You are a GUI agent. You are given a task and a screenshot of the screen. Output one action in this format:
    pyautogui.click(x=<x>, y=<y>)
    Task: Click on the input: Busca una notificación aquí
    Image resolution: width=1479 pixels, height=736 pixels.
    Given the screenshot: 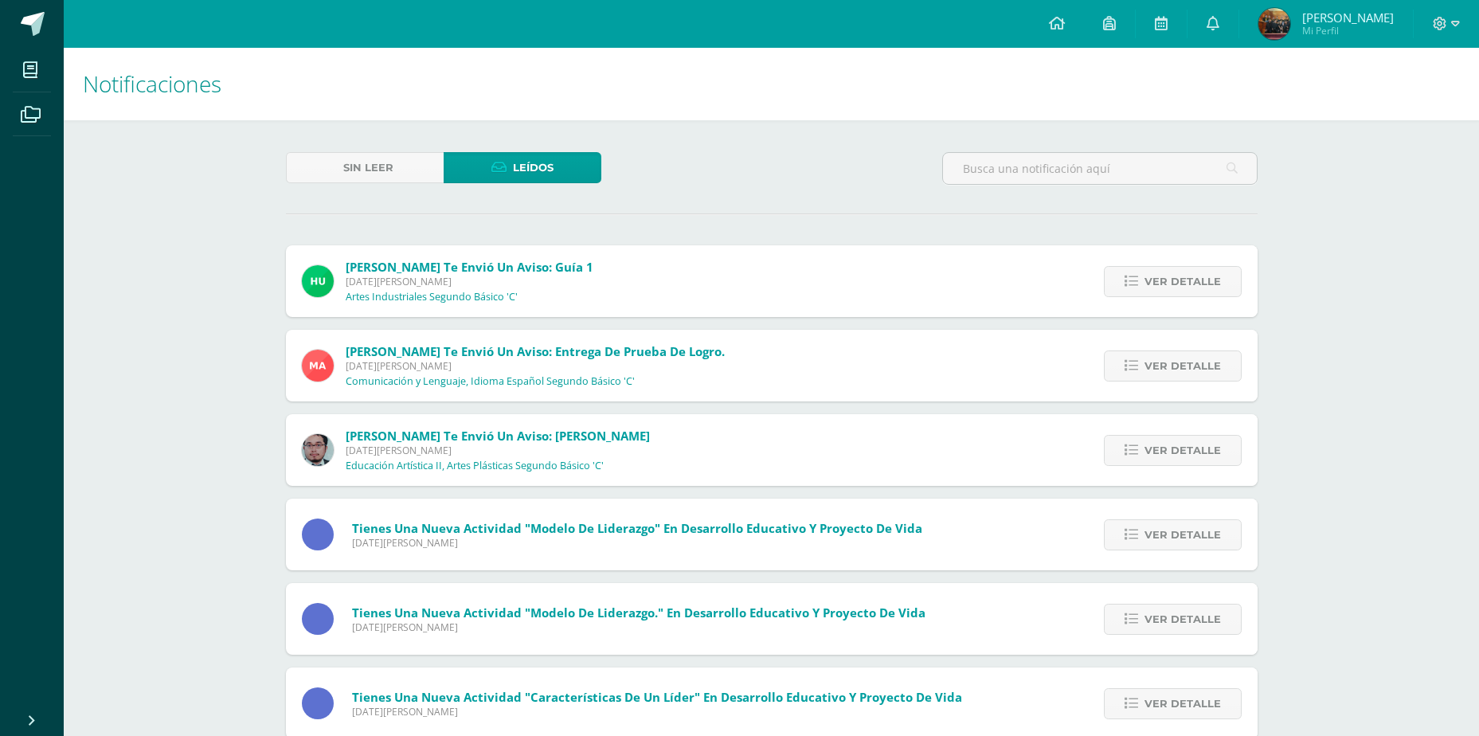 What is the action you would take?
    pyautogui.click(x=1100, y=168)
    